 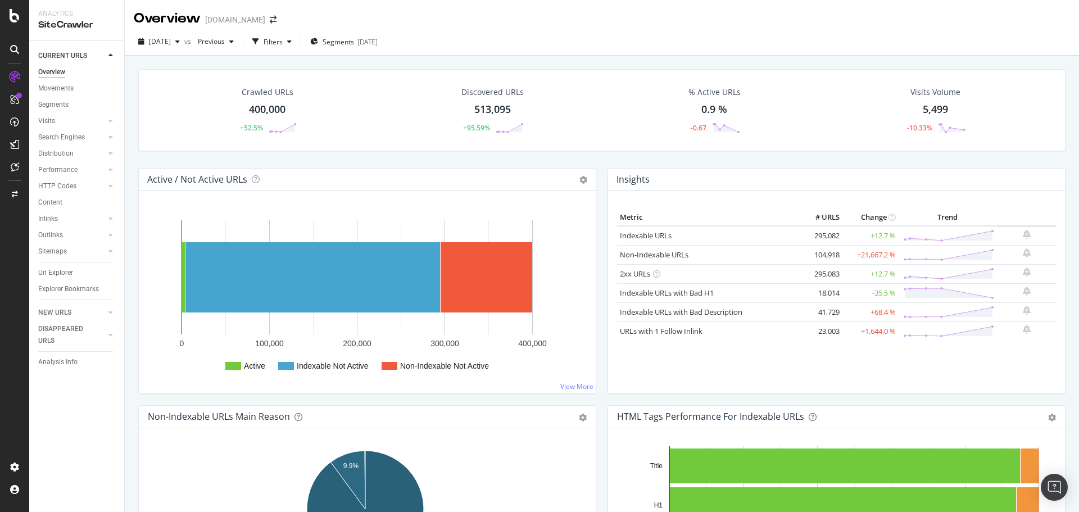 I want to click on a: Explorer Bookmarks, so click(x=77, y=289).